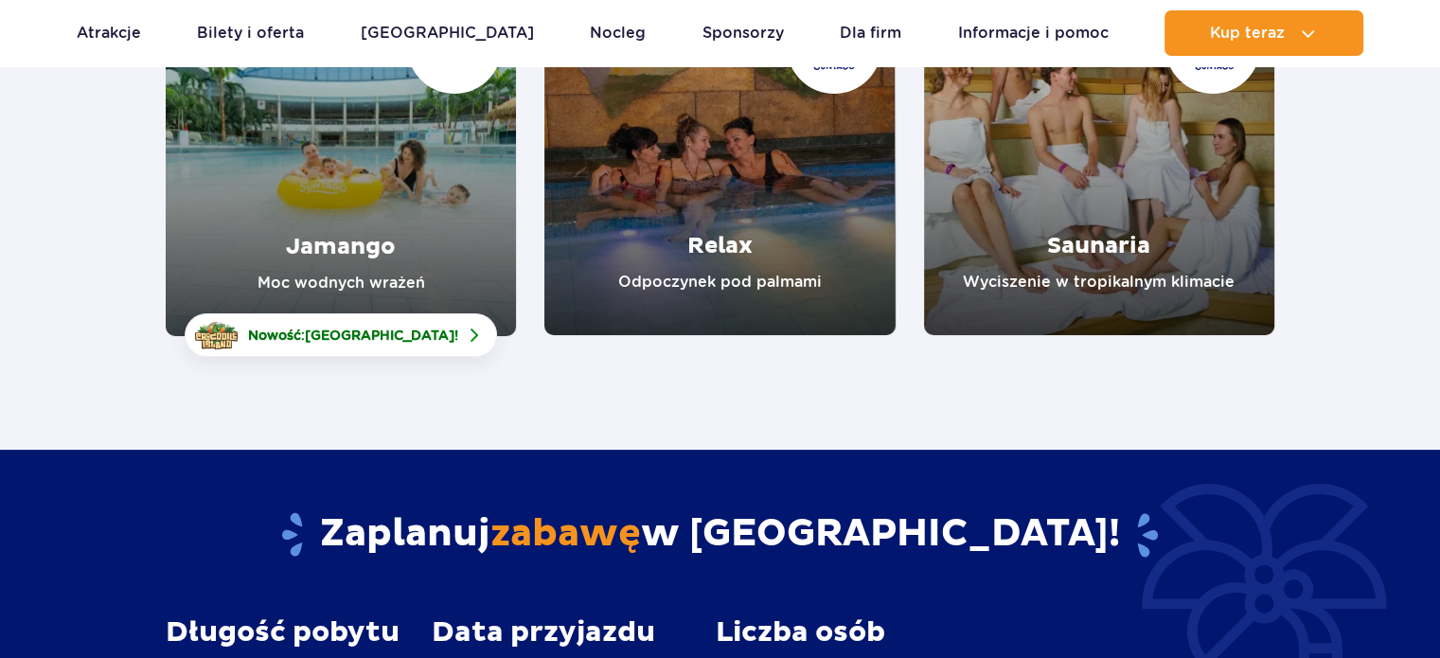 The image size is (1440, 658). I want to click on a: Atrakcje, so click(109, 33).